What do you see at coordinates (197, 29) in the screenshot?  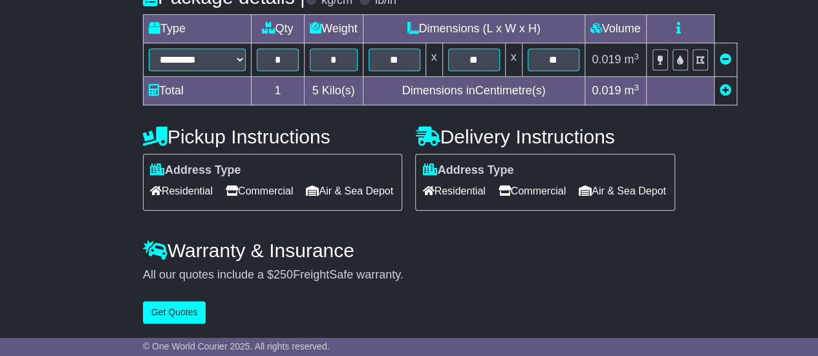 I see `td: Type` at bounding box center [197, 29].